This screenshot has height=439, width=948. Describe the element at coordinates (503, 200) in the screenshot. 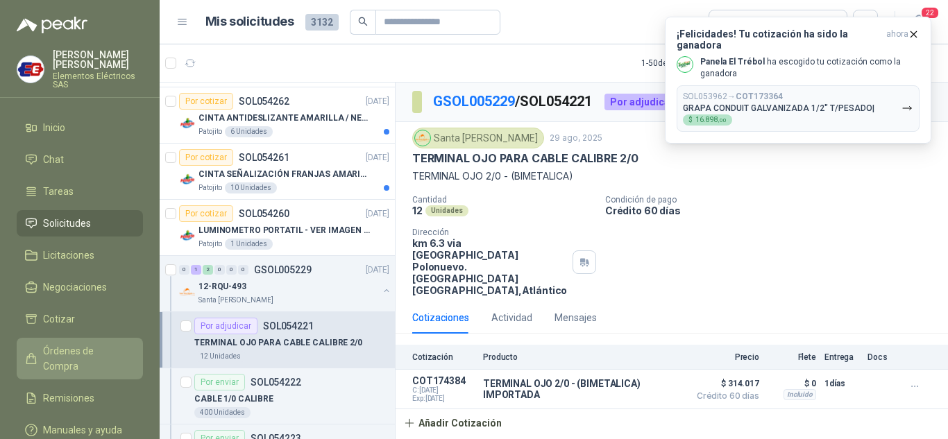

I see `p: Cantidad` at that location.